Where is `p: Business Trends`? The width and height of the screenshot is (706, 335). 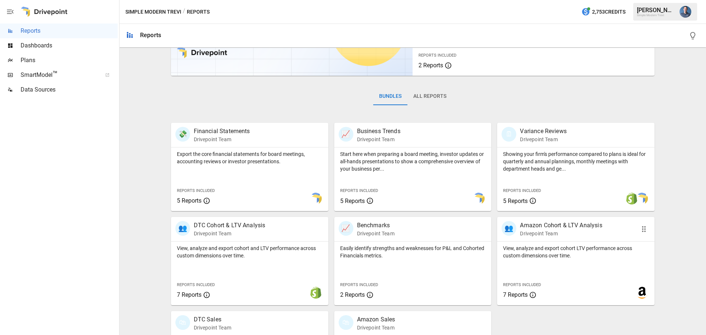 p: Business Trends is located at coordinates (379, 131).